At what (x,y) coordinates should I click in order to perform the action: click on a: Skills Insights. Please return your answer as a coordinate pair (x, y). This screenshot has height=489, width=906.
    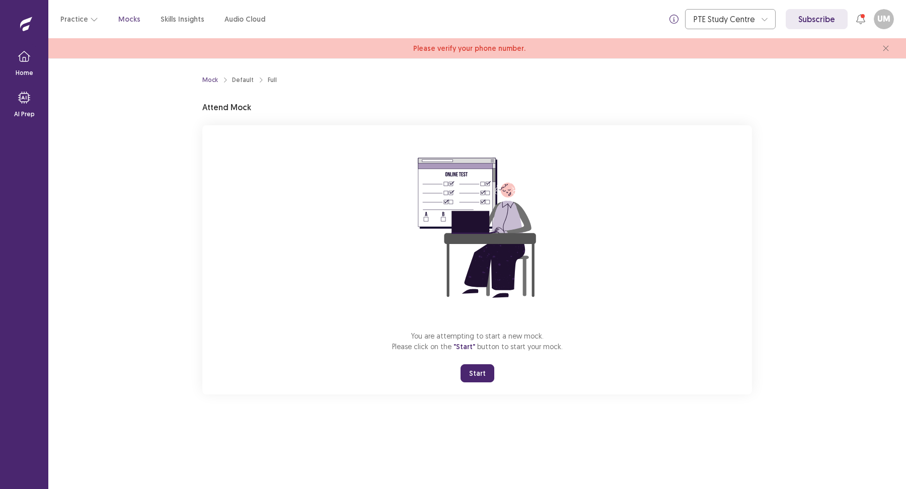
    Looking at the image, I should click on (182, 19).